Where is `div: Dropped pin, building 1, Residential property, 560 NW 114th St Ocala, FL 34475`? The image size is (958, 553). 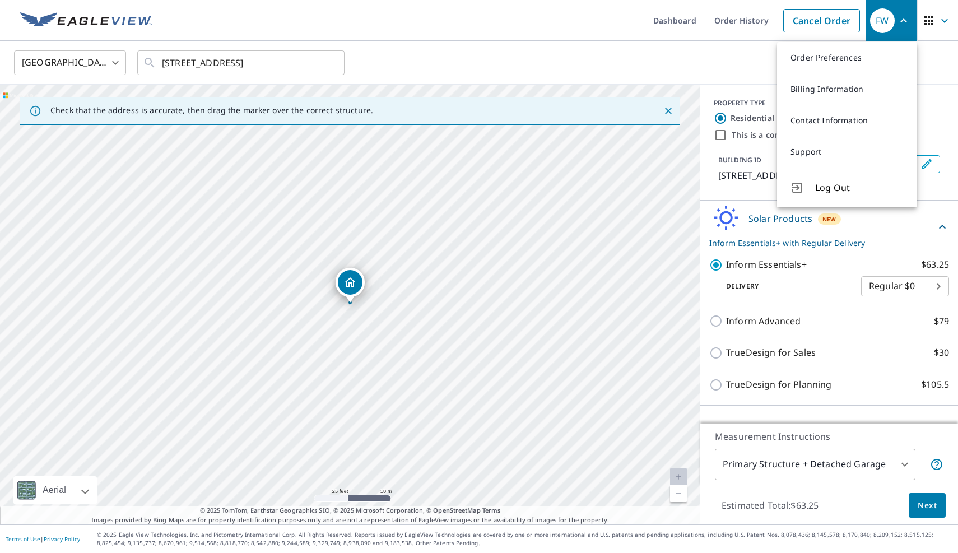
div: Dropped pin, building 1, Residential property, 560 NW 114th St Ocala, FL 34475 is located at coordinates (350, 285).